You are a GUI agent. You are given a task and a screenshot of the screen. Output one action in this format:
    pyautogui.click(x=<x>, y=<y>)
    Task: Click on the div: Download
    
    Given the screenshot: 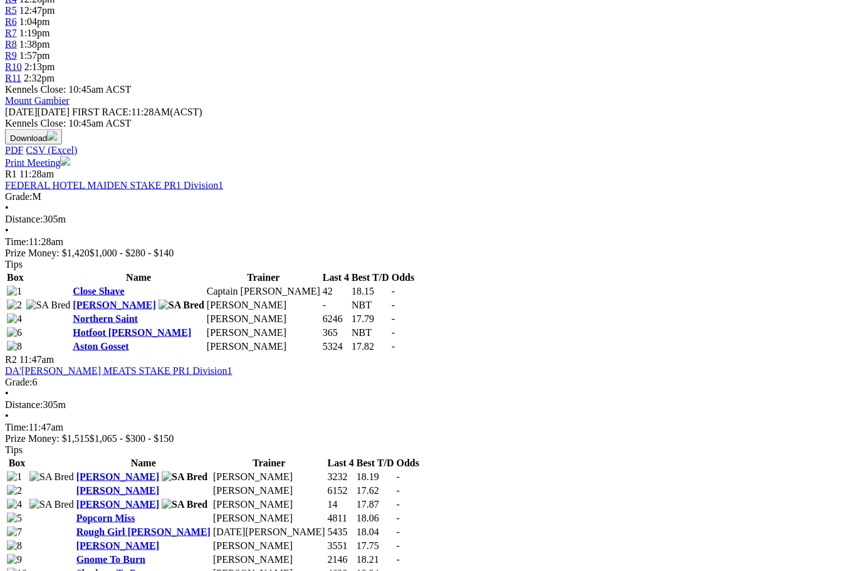 What is the action you would take?
    pyautogui.click(x=428, y=150)
    